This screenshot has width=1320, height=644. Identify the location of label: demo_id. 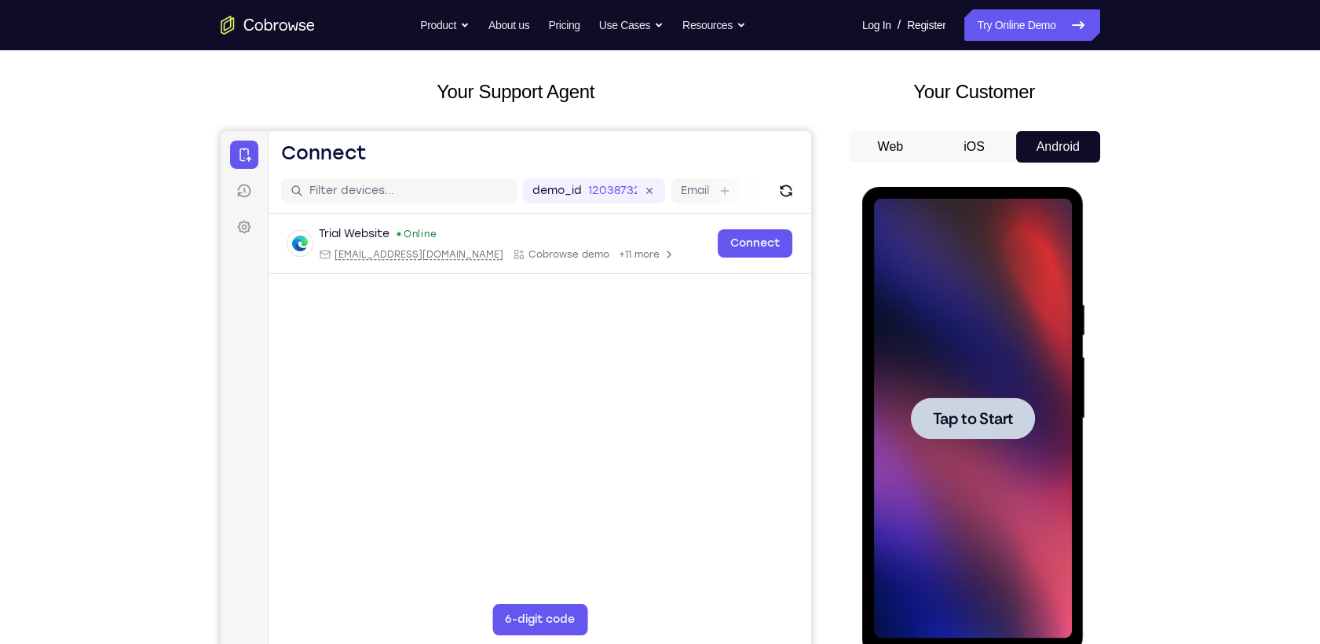
(336, 60).